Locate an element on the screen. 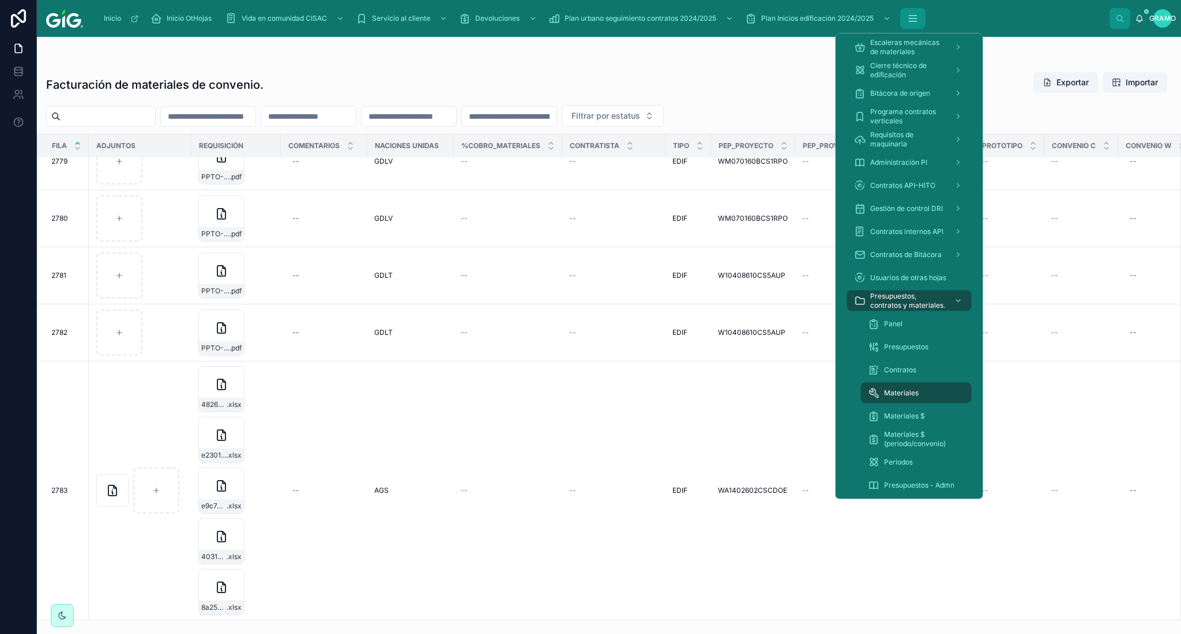 The image size is (1181, 634). font: GRAMO is located at coordinates (1163, 18).